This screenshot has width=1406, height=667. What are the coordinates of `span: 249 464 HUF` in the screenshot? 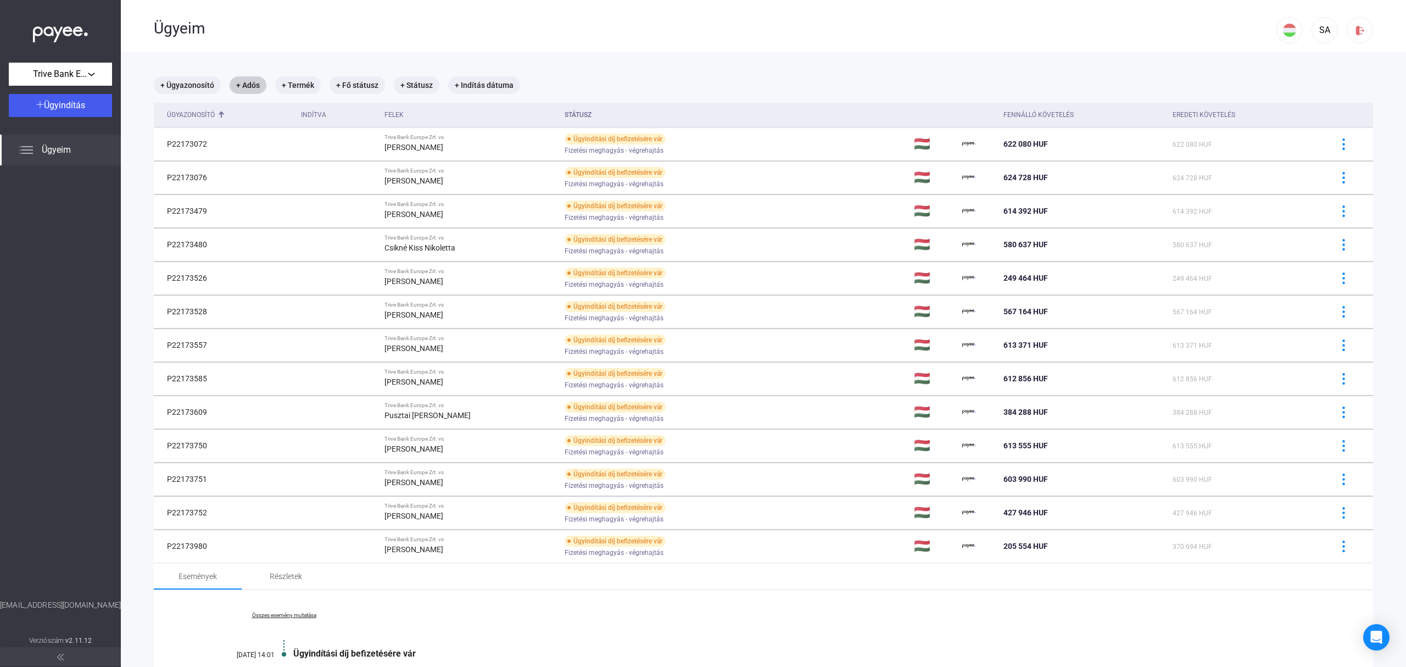 It's located at (1025, 278).